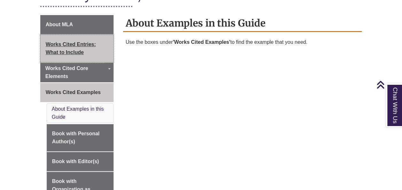 The image size is (402, 190). I want to click on strong: 'Works Cited Examples', so click(201, 42).